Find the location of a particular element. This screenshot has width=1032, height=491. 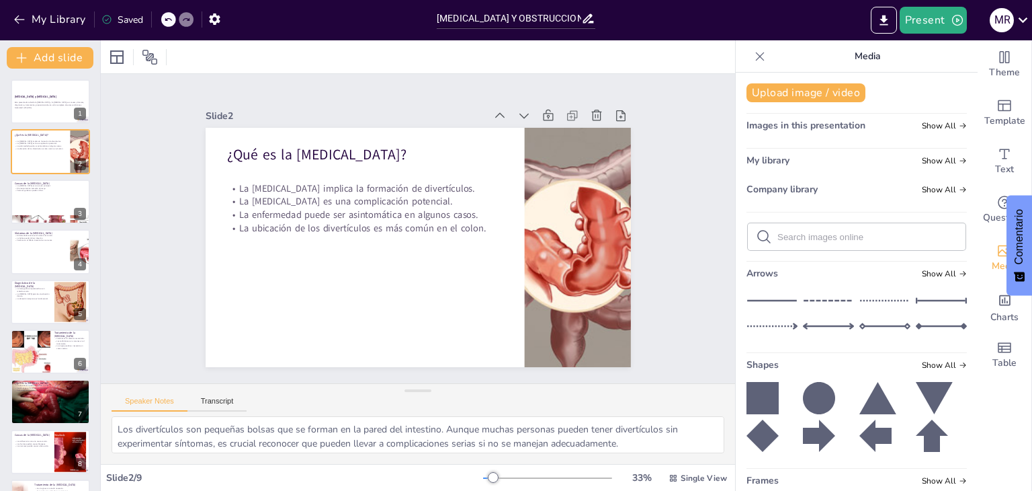

span: Text is located at coordinates (1005, 169).